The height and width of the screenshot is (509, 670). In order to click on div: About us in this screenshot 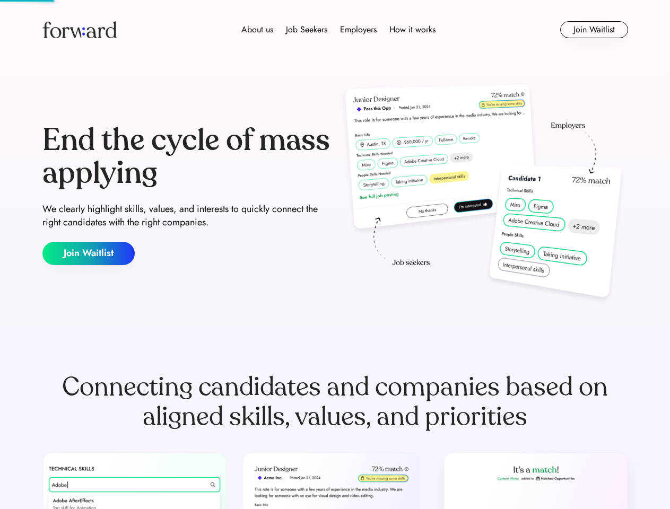, I will do `click(257, 30)`.